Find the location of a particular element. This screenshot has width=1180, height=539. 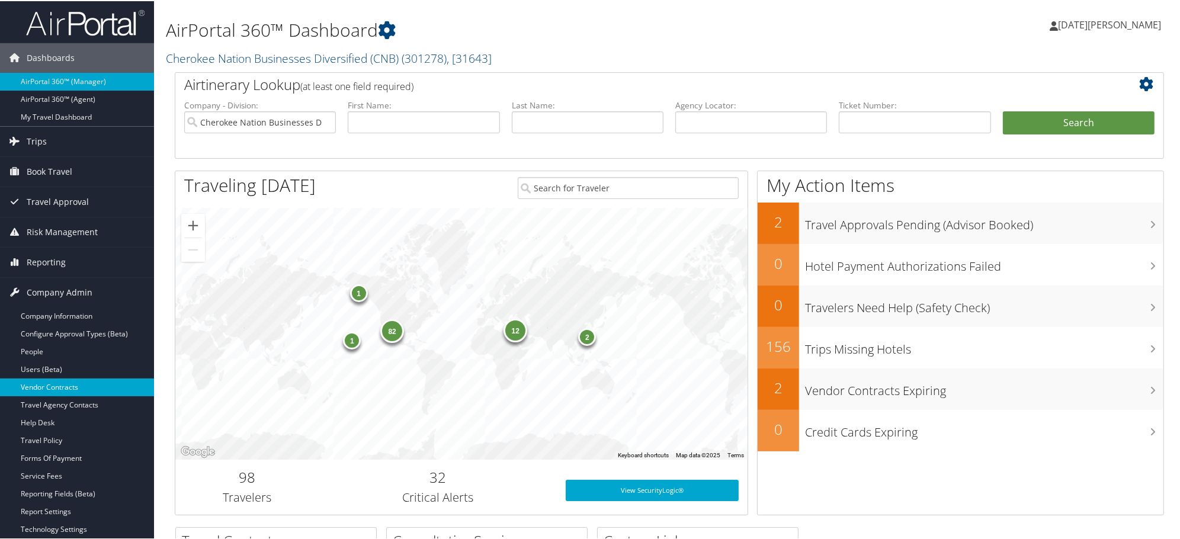

h2: Airtinerary Lookup is located at coordinates (628, 83).